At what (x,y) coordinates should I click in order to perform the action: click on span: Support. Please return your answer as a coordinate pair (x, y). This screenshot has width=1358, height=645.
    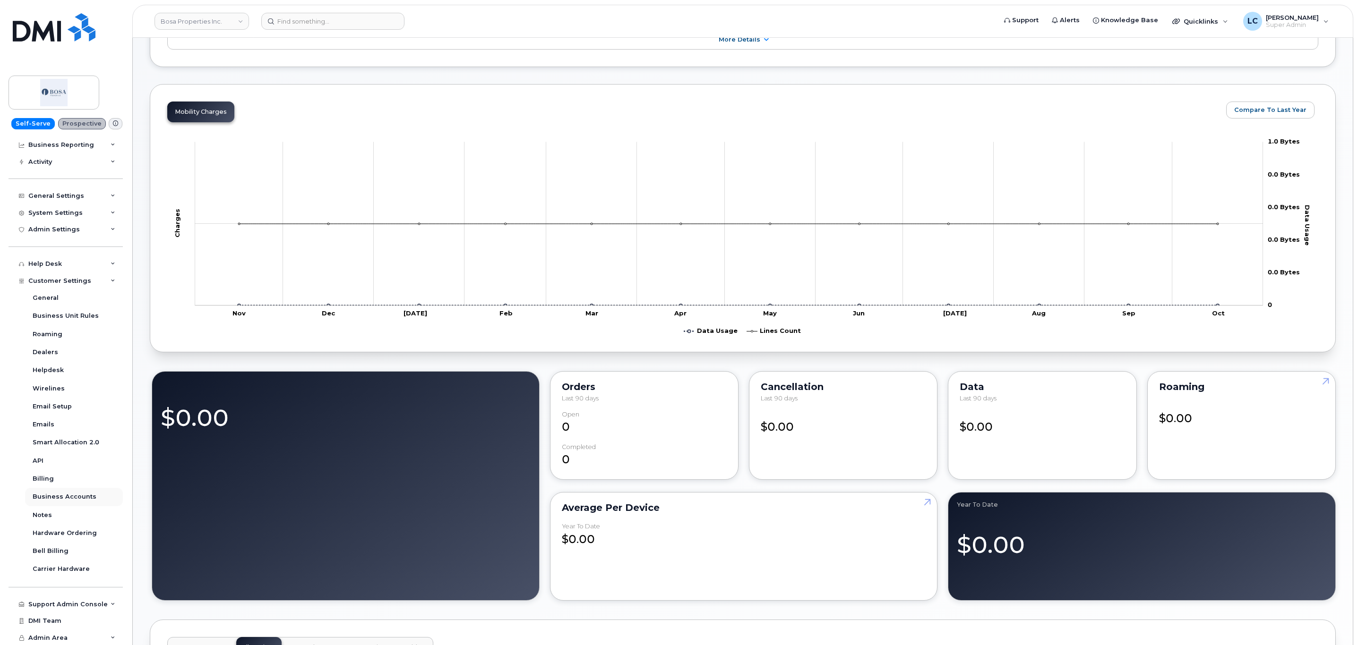
    Looking at the image, I should click on (1025, 20).